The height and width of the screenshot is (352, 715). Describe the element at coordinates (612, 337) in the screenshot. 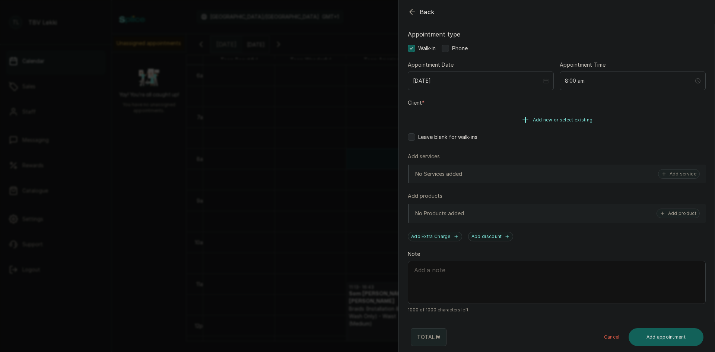

I see `button: Cancel` at that location.